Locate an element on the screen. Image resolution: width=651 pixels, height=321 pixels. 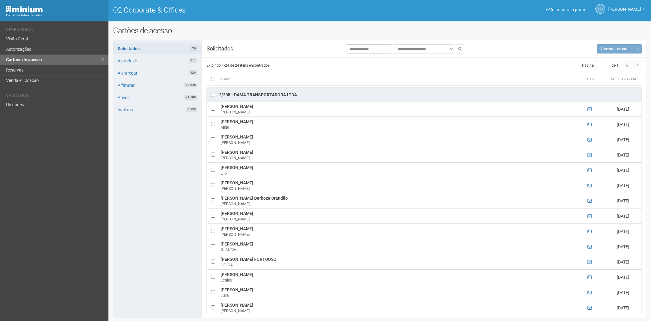
span: 12.925 is located at coordinates (191, 85).